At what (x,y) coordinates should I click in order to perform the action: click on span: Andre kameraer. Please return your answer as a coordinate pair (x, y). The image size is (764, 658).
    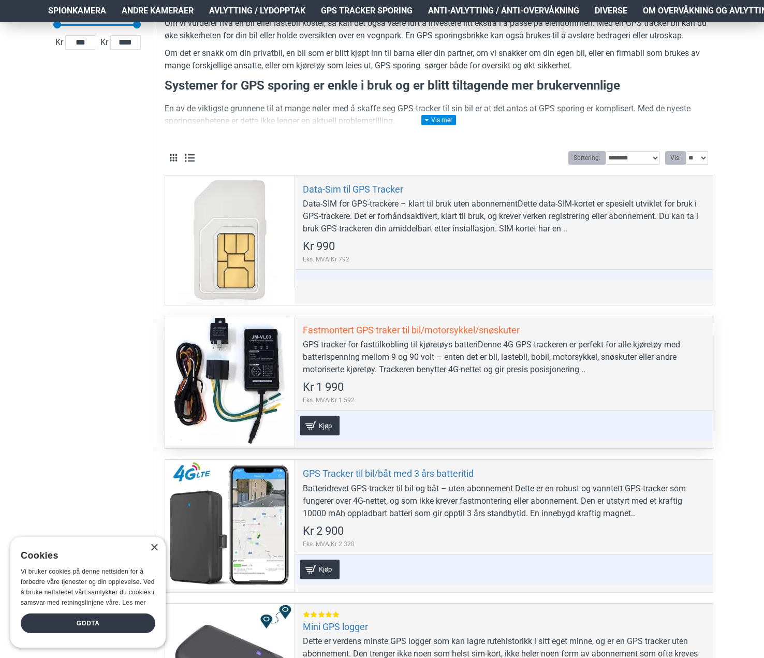
    Looking at the image, I should click on (157, 11).